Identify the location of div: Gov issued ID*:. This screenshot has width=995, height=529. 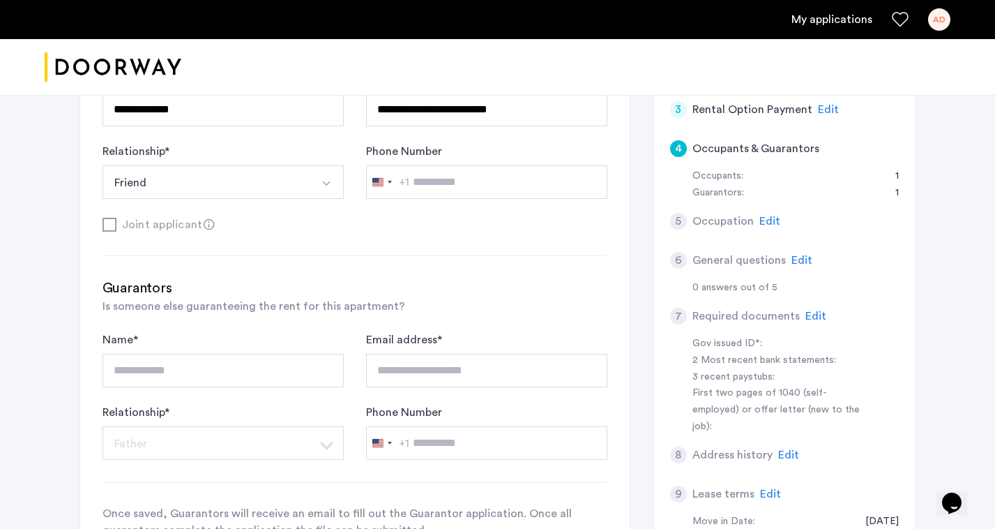
(780, 344).